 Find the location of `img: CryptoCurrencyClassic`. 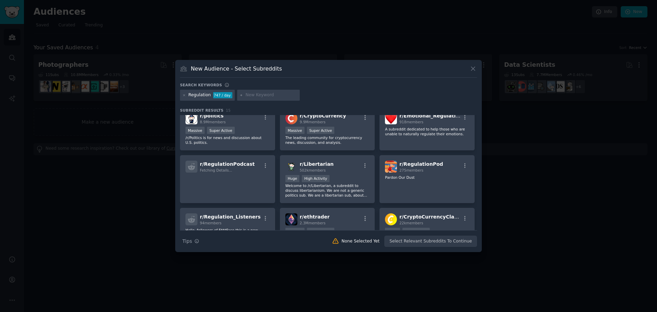

img: CryptoCurrencyClassic is located at coordinates (391, 219).